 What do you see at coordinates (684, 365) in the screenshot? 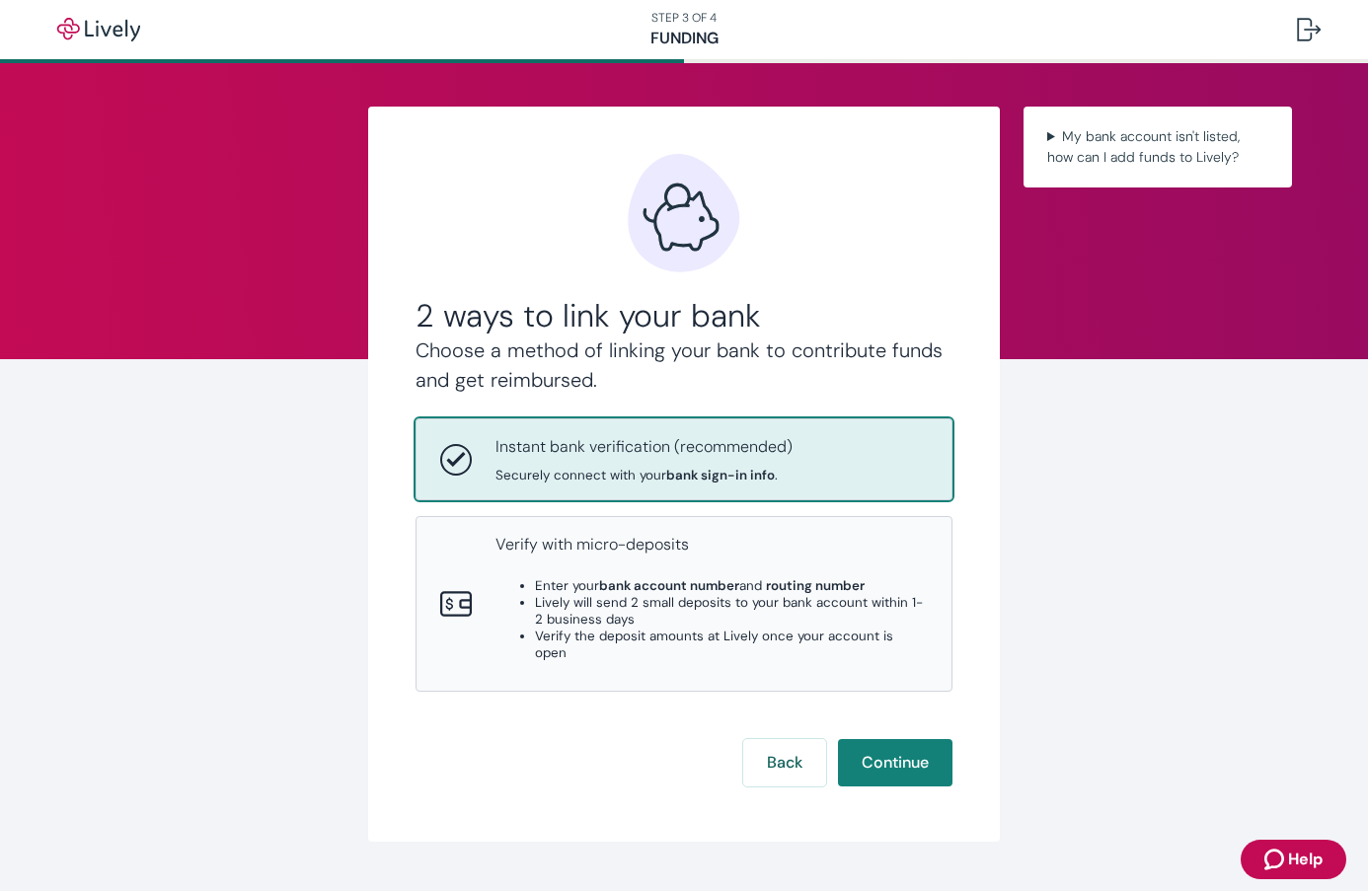
I see `h4: Choose a method of linking your bank to contribute funds and get reimbursed.` at bounding box center [684, 365].